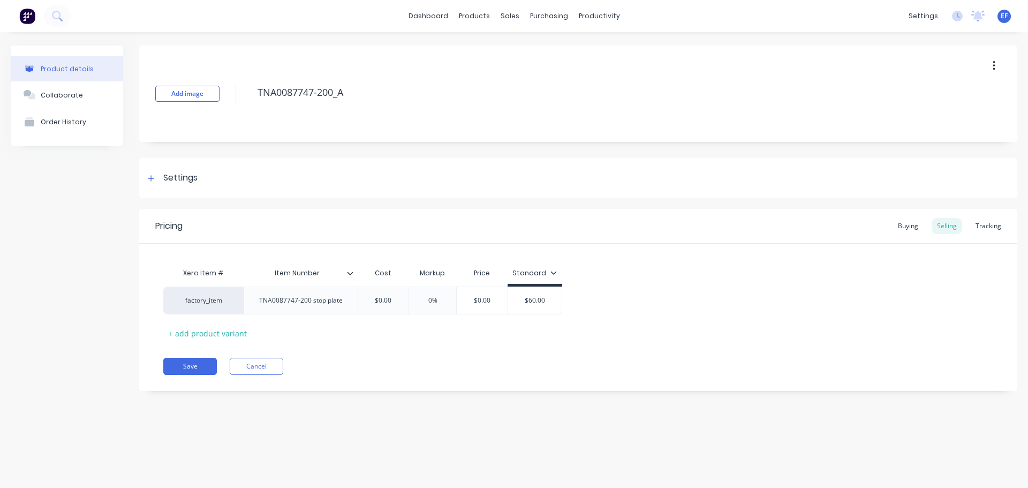 This screenshot has width=1028, height=488. Describe the element at coordinates (510, 16) in the screenshot. I see `div: sales` at that location.